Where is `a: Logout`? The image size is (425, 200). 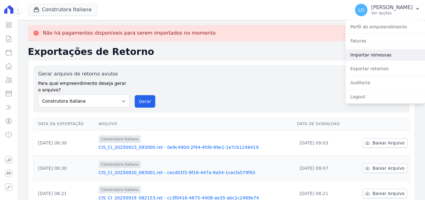 a: Logout is located at coordinates (386, 97).